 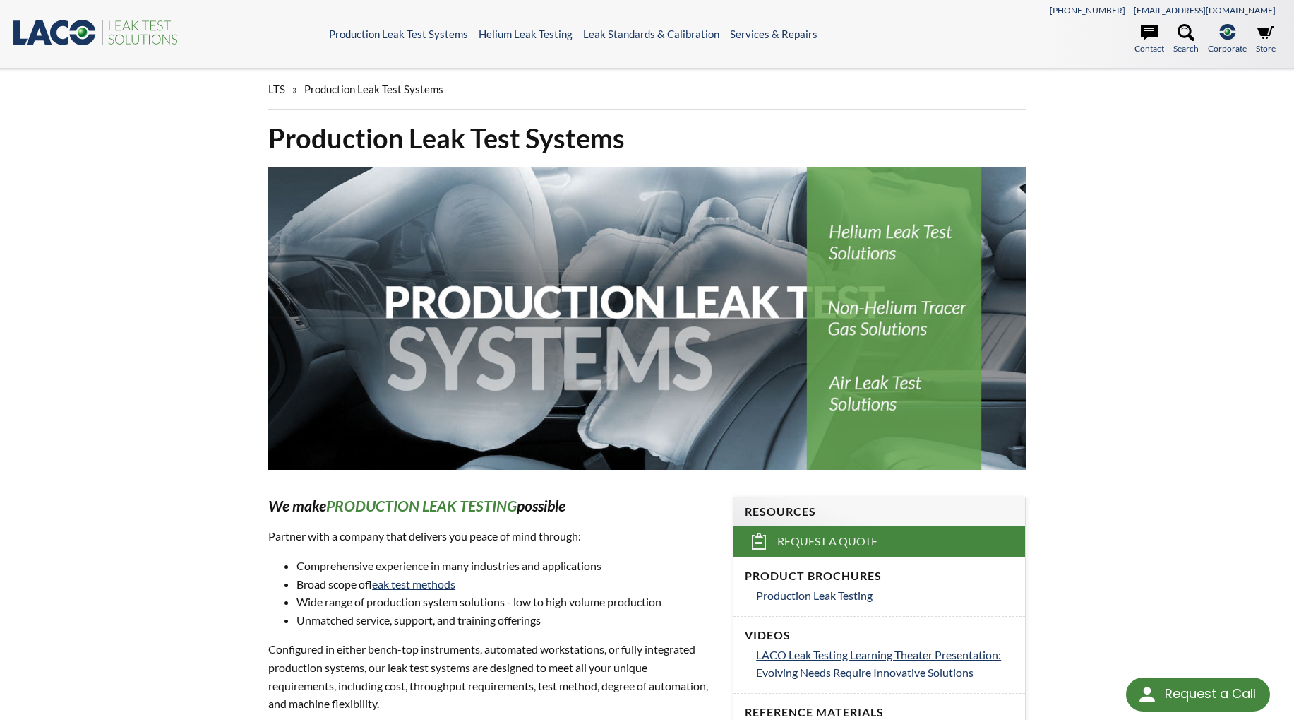 I want to click on span: Production Leak Testing, so click(x=814, y=595).